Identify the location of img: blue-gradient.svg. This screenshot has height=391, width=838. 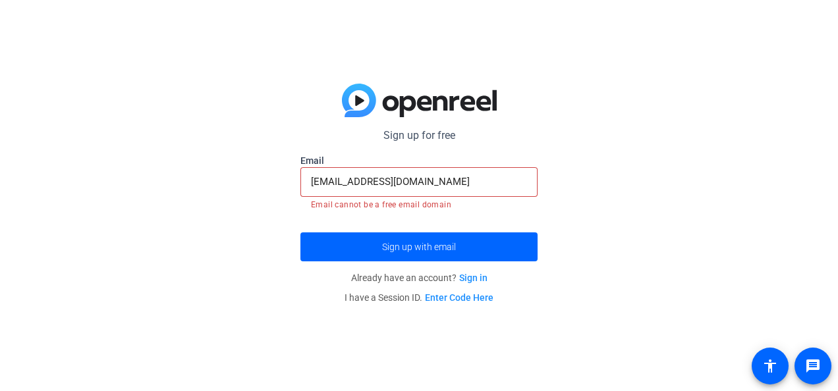
(419, 101).